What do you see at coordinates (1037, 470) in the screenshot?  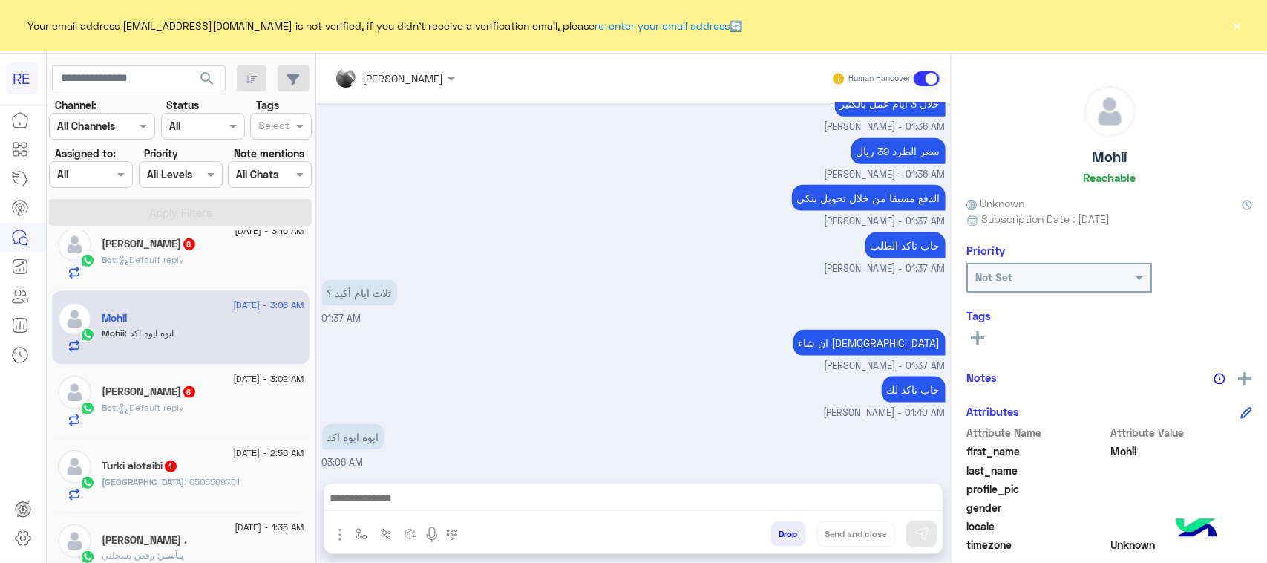 I see `span: last_name` at bounding box center [1037, 470].